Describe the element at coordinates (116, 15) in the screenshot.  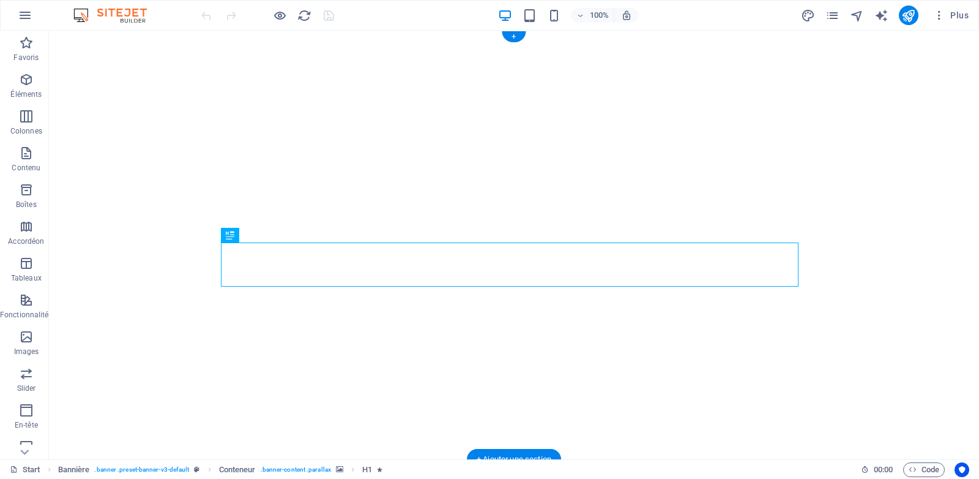
I see `img: Editor Logo` at that location.